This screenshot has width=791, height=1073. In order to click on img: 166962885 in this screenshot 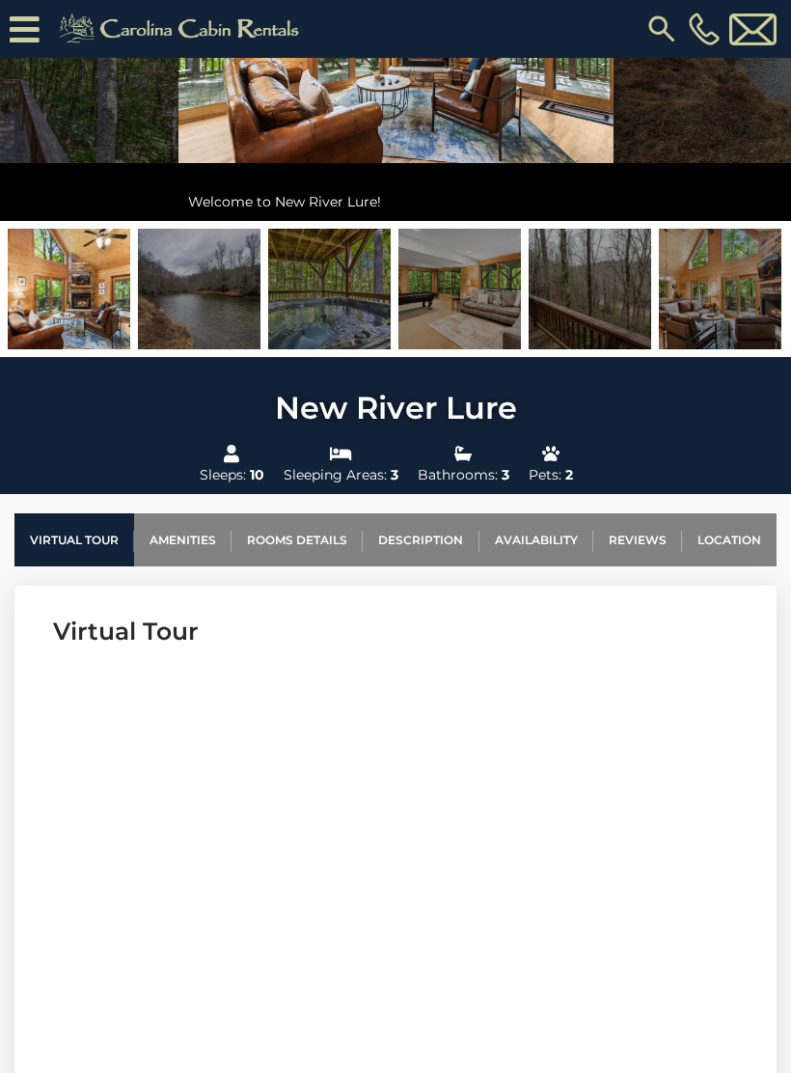, I will do `click(329, 288)`.